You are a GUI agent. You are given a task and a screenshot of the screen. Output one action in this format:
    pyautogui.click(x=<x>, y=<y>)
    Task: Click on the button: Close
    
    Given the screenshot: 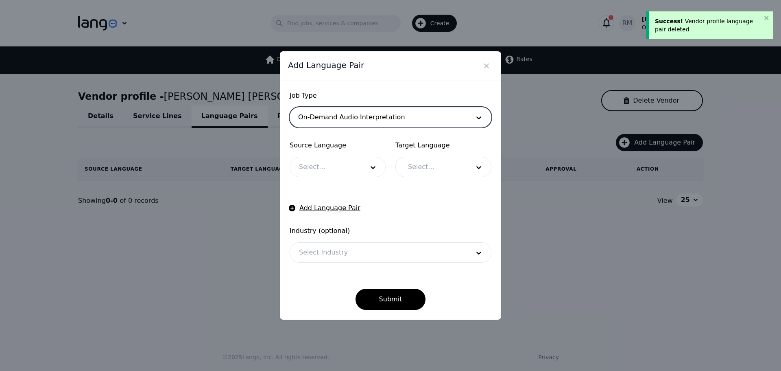 What is the action you would take?
    pyautogui.click(x=487, y=66)
    